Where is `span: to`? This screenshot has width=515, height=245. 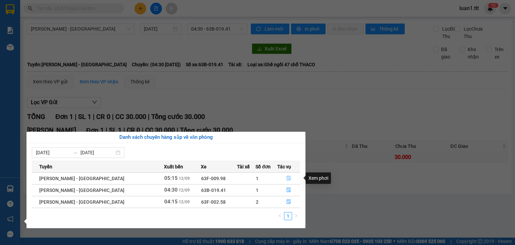 span: to is located at coordinates (75, 152).